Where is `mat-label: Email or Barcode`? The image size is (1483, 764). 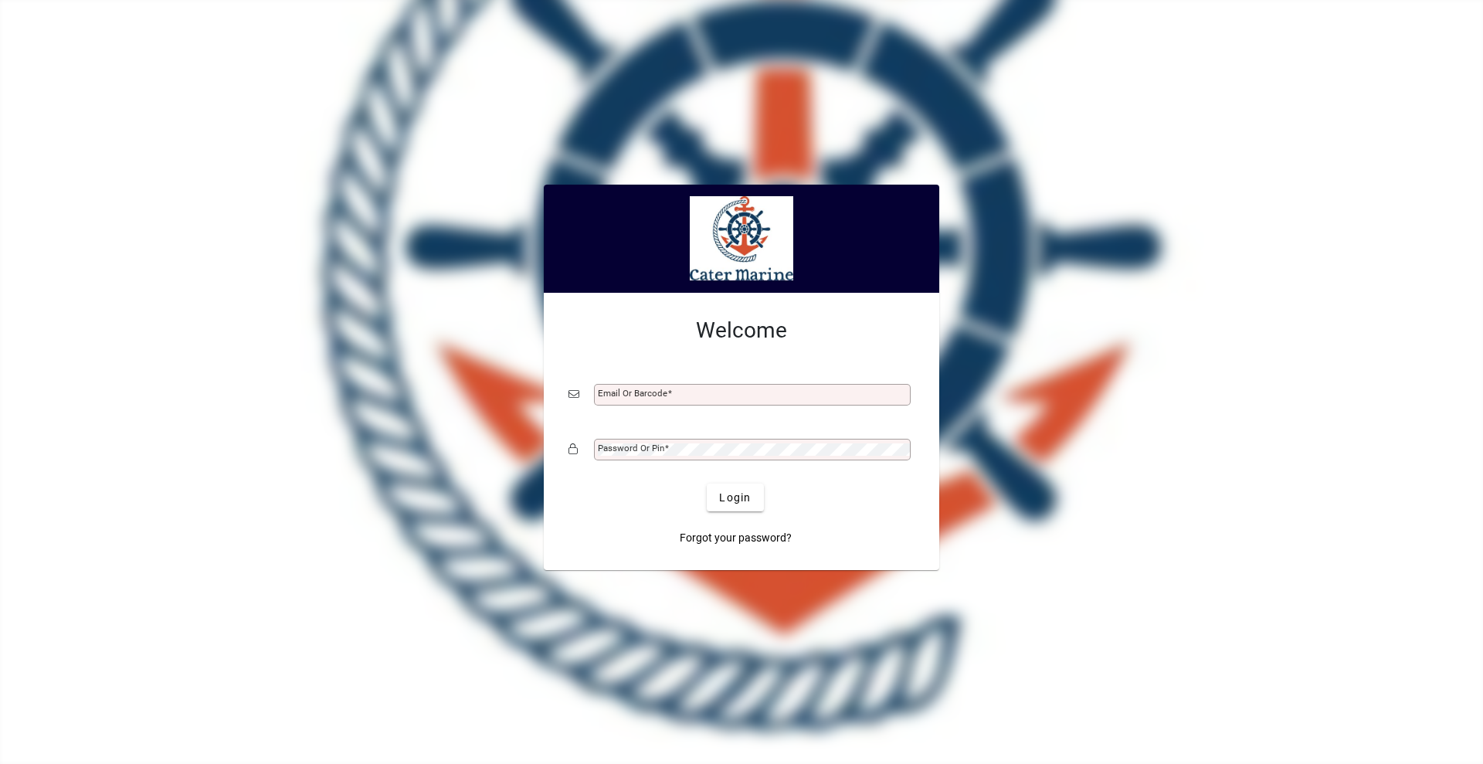
mat-label: Email or Barcode is located at coordinates (633, 393).